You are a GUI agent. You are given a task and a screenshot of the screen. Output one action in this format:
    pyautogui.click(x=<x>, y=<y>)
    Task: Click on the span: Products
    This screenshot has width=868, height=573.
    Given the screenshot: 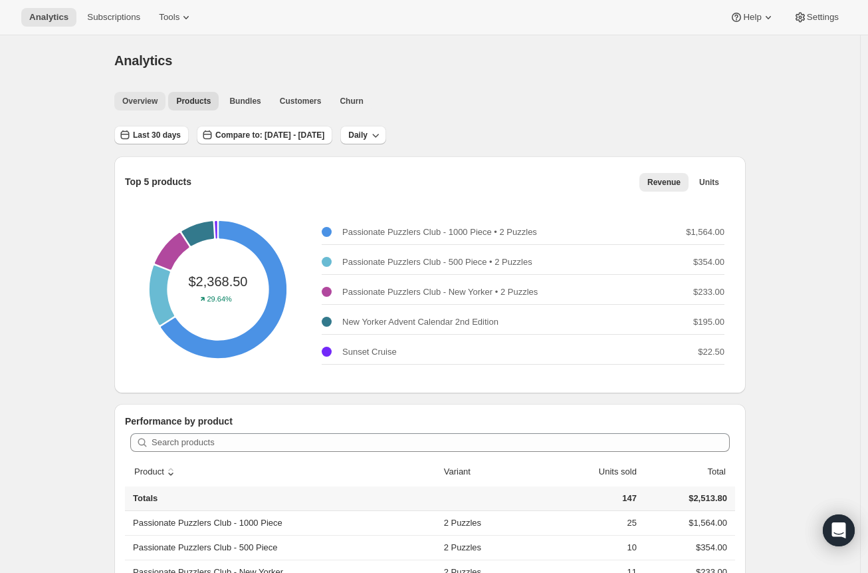 What is the action you would take?
    pyautogui.click(x=193, y=101)
    